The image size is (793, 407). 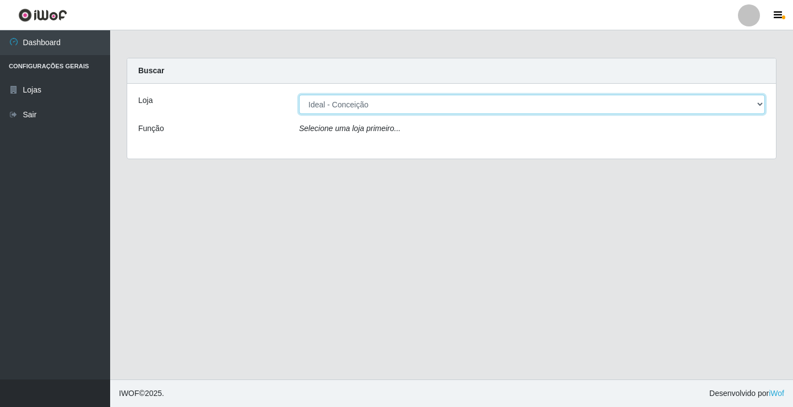 What do you see at coordinates (145, 100) in the screenshot?
I see `label: Loja` at bounding box center [145, 100].